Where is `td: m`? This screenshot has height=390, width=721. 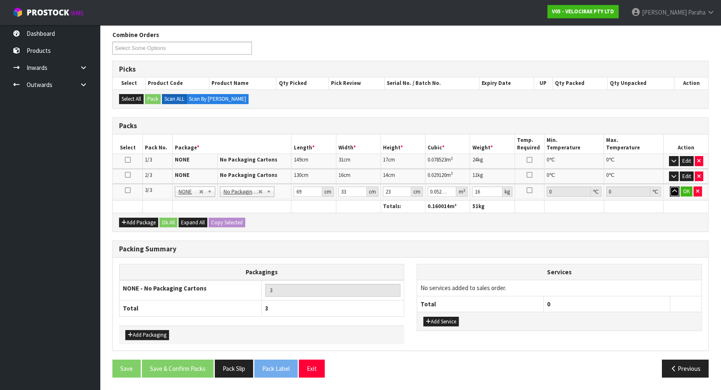
td: m is located at coordinates (448, 176).